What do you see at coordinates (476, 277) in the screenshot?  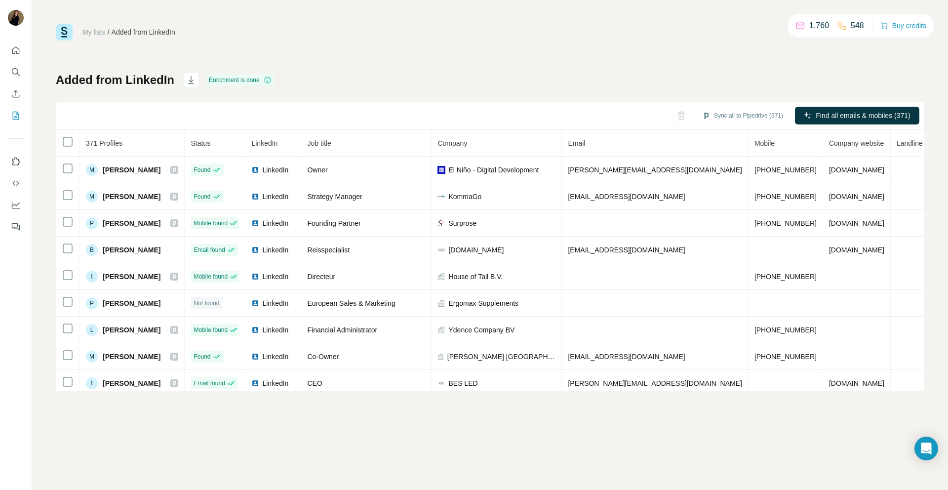 I see `span: House of Tall B.V.` at bounding box center [476, 277].